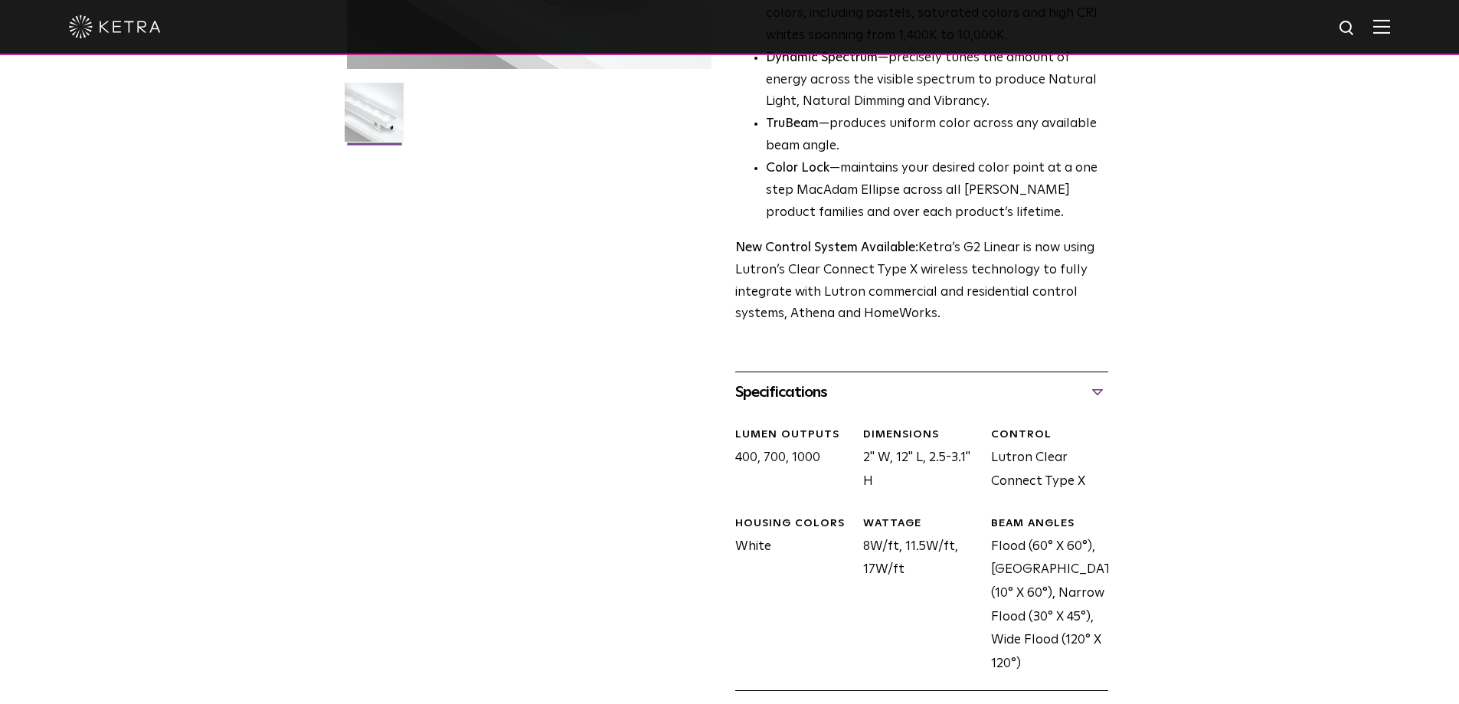  What do you see at coordinates (922, 435) in the screenshot?
I see `div: DIMENSIONS` at bounding box center [922, 435].